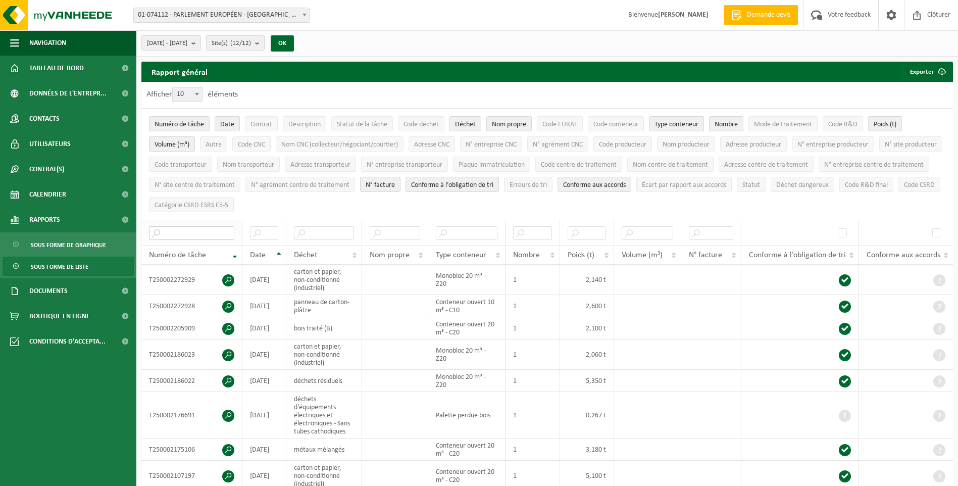 This screenshot has width=958, height=486. What do you see at coordinates (766, 164) in the screenshot?
I see `button: Adresse centre de traitementAdresse centre de traitement: Activate to sort` at bounding box center [766, 164].